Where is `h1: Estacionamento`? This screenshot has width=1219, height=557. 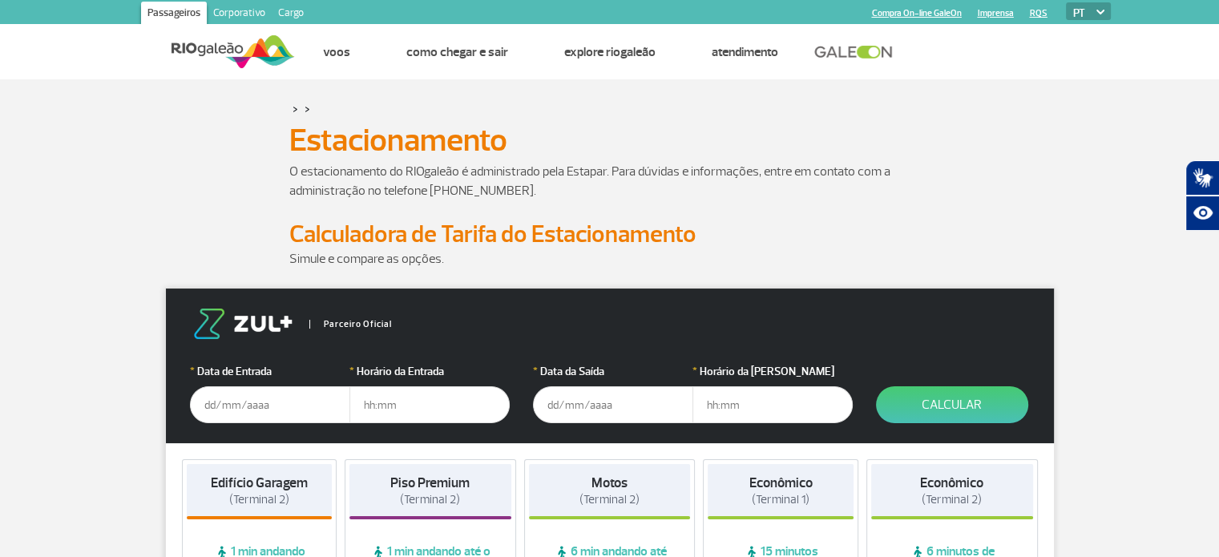 h1: Estacionamento is located at coordinates (610, 140).